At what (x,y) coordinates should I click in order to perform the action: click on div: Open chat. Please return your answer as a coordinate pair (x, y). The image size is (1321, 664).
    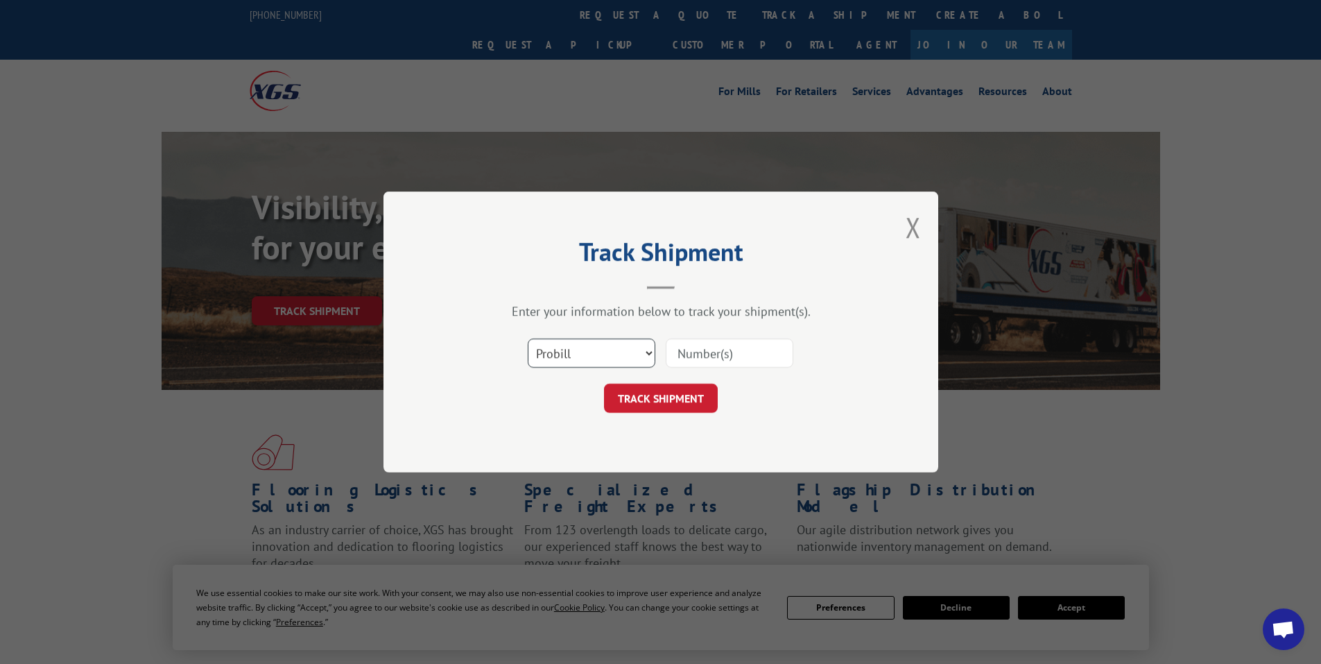
    Looking at the image, I should click on (1283, 629).